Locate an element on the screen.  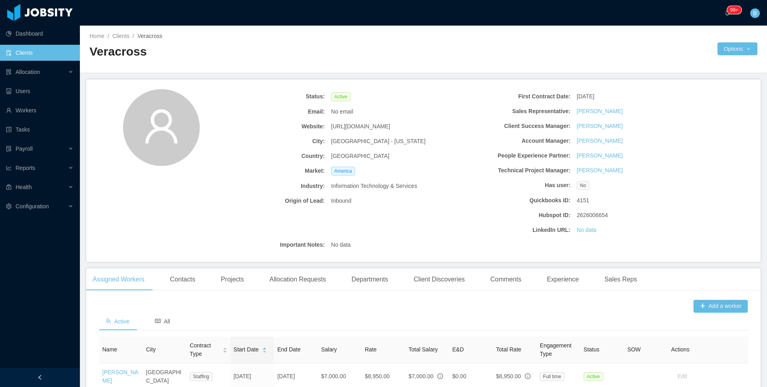
b: Email: is located at coordinates (266, 111).